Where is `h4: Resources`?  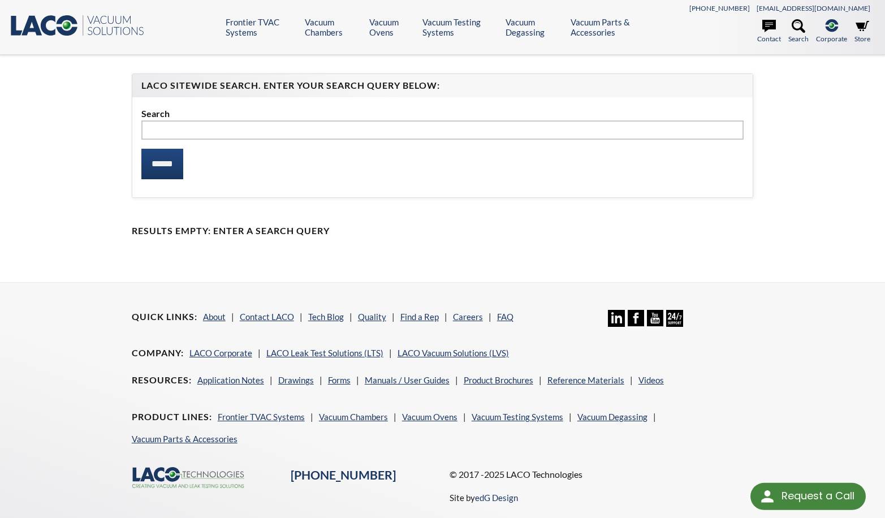 h4: Resources is located at coordinates (162, 380).